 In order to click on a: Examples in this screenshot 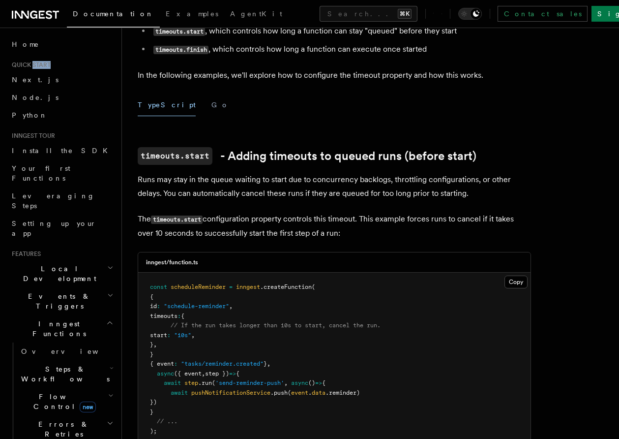, I will do `click(192, 15)`.